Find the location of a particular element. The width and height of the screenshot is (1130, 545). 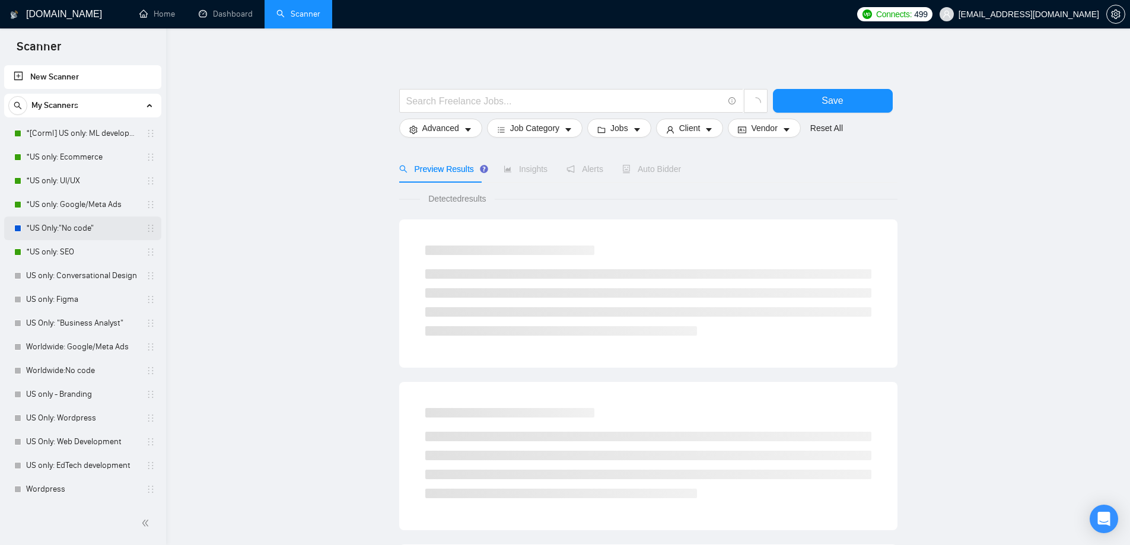

span: Client is located at coordinates (690, 128).